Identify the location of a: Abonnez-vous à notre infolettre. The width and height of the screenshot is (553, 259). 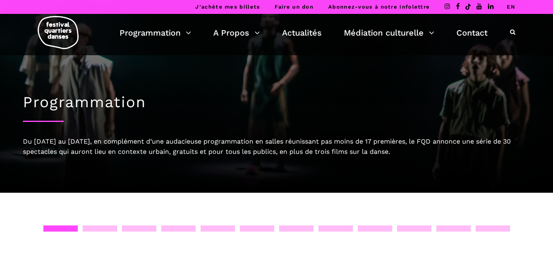
(379, 7).